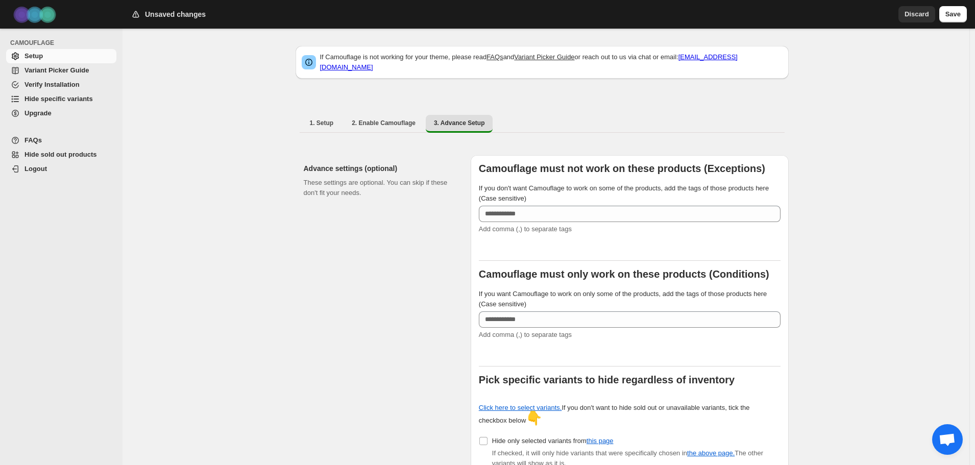  Describe the element at coordinates (33, 140) in the screenshot. I see `span: FAQs` at that location.